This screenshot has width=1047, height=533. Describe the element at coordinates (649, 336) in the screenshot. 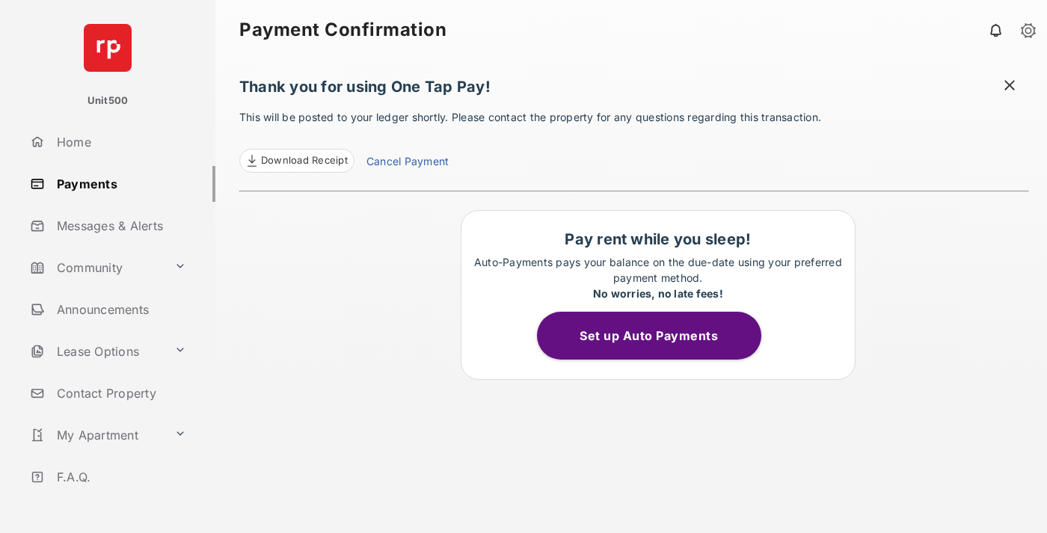

I see `button: Set up Auto Payments` at that location.